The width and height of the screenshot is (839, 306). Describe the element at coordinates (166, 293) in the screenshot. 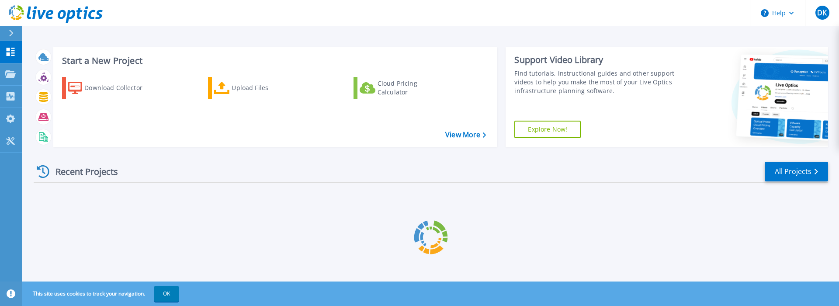

I see `button: OK` at that location.